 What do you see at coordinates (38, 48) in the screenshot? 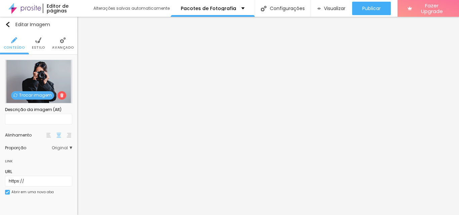
I see `span: Estilo` at bounding box center [38, 48].